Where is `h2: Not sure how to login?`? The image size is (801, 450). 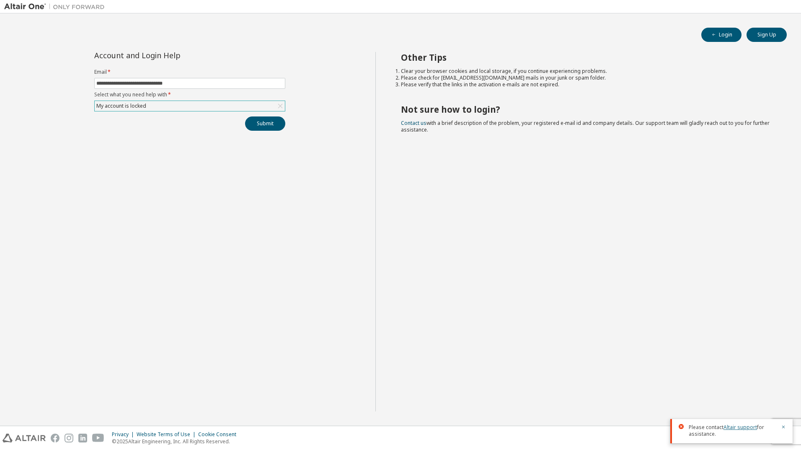 h2: Not sure how to login? is located at coordinates (586, 109).